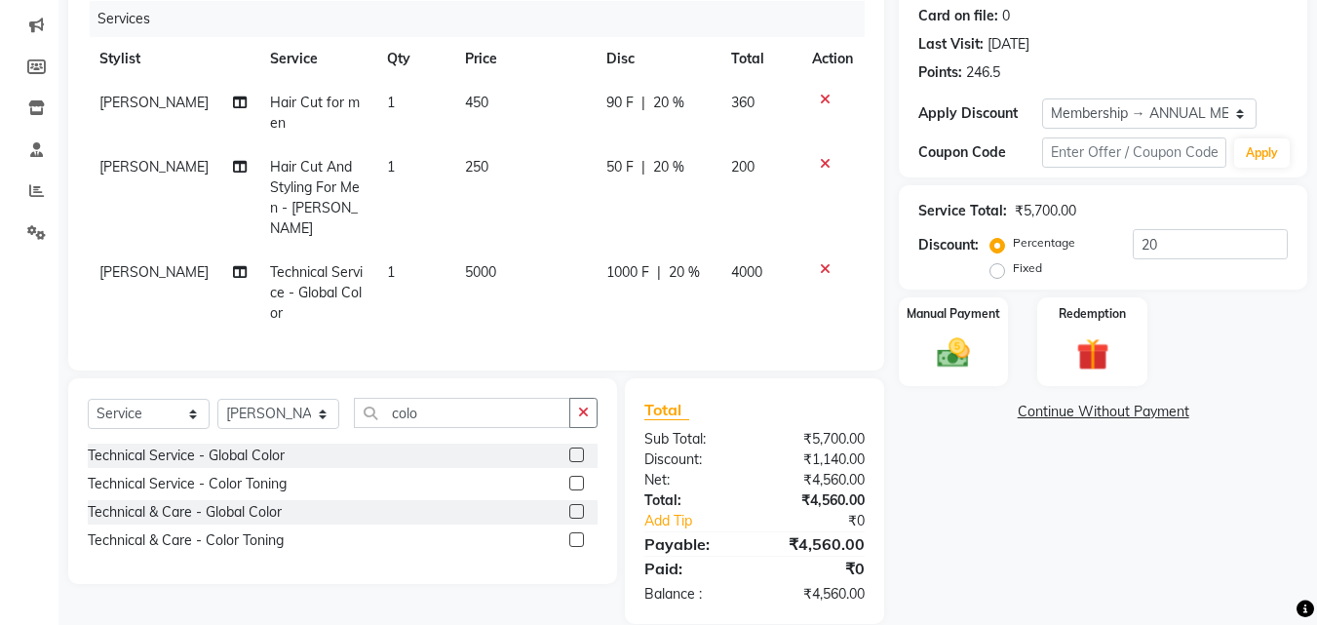  What do you see at coordinates (316, 292) in the screenshot?
I see `span: Technical Service - Global Color` at bounding box center [316, 292].